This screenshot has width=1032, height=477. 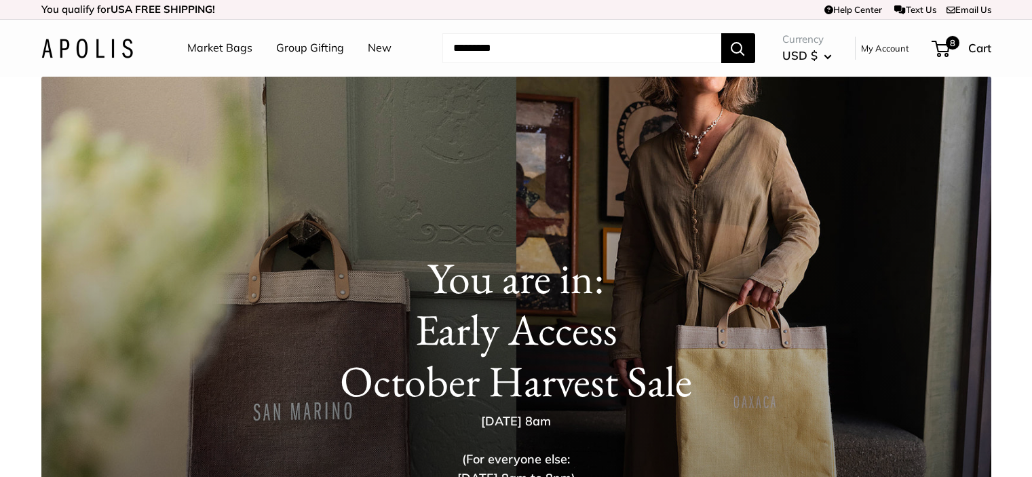 I want to click on h1: You are in: Early Access October Harvest Sale, so click(x=517, y=330).